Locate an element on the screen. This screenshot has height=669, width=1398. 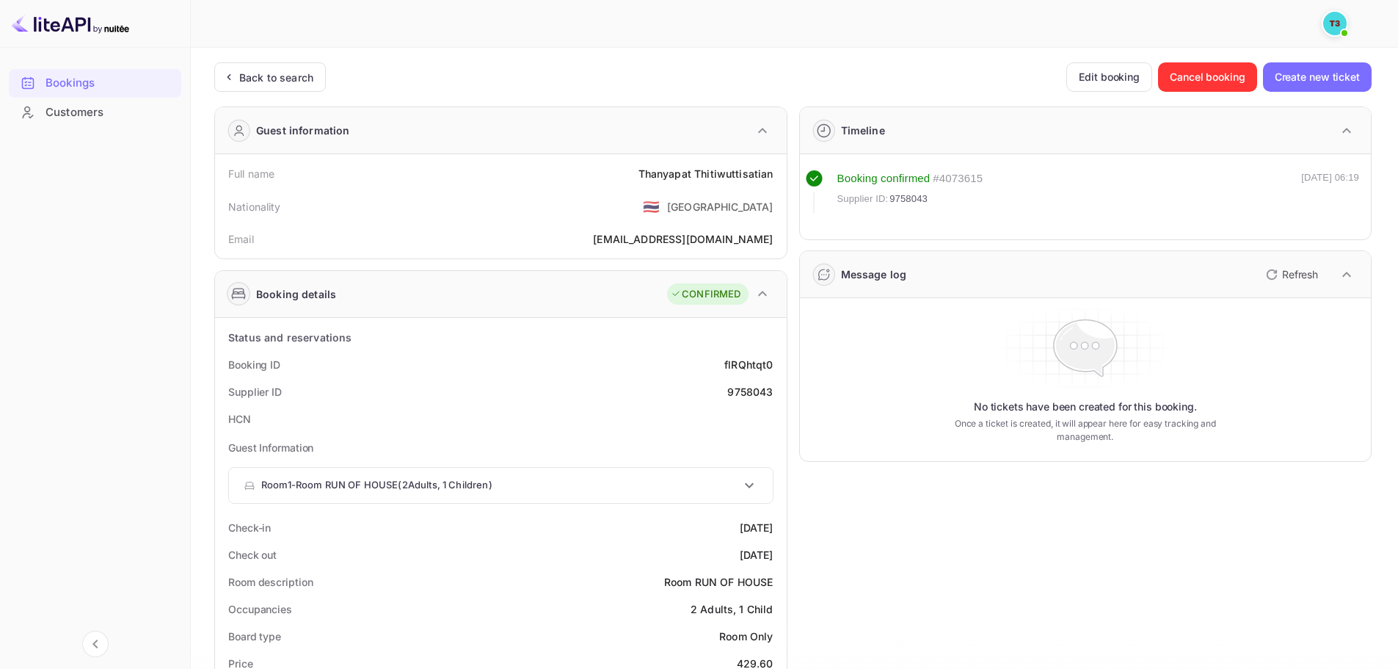
div: HCN is located at coordinates (239, 418).